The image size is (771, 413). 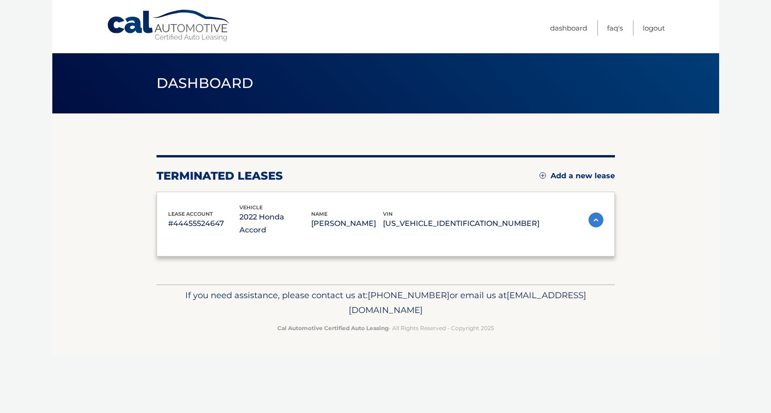 I want to click on strong: Cal Automotive Certified Auto Leasing, so click(x=333, y=328).